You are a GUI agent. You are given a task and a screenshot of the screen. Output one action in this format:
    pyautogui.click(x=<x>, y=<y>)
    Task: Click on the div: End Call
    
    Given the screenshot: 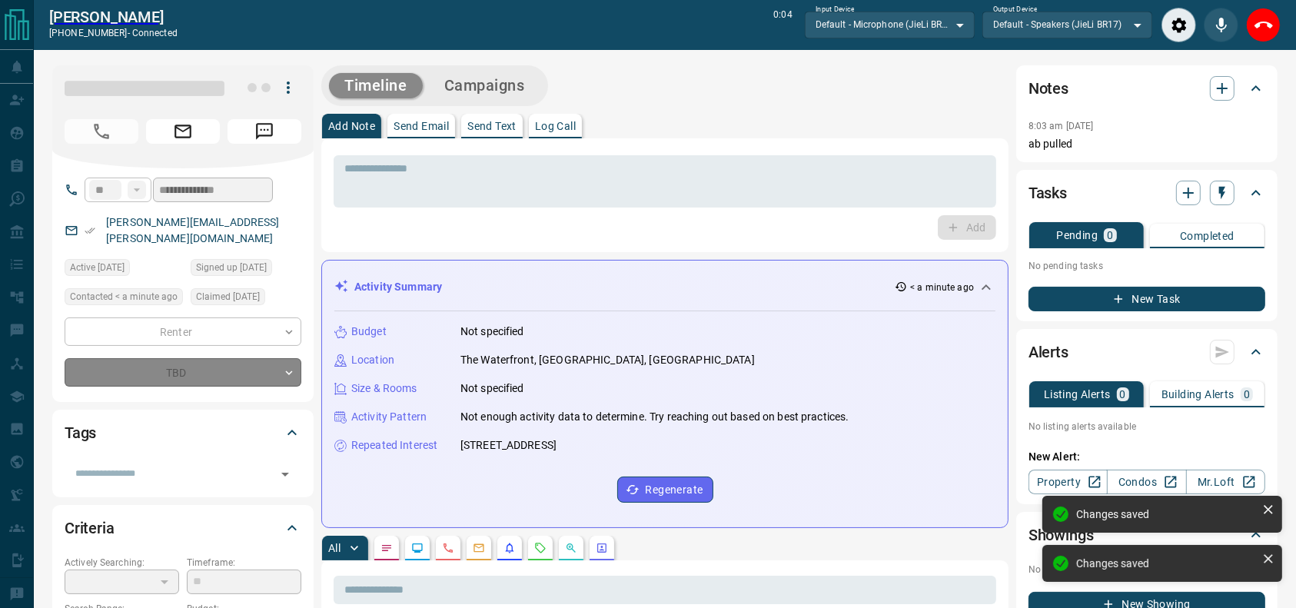 What is the action you would take?
    pyautogui.click(x=1263, y=25)
    